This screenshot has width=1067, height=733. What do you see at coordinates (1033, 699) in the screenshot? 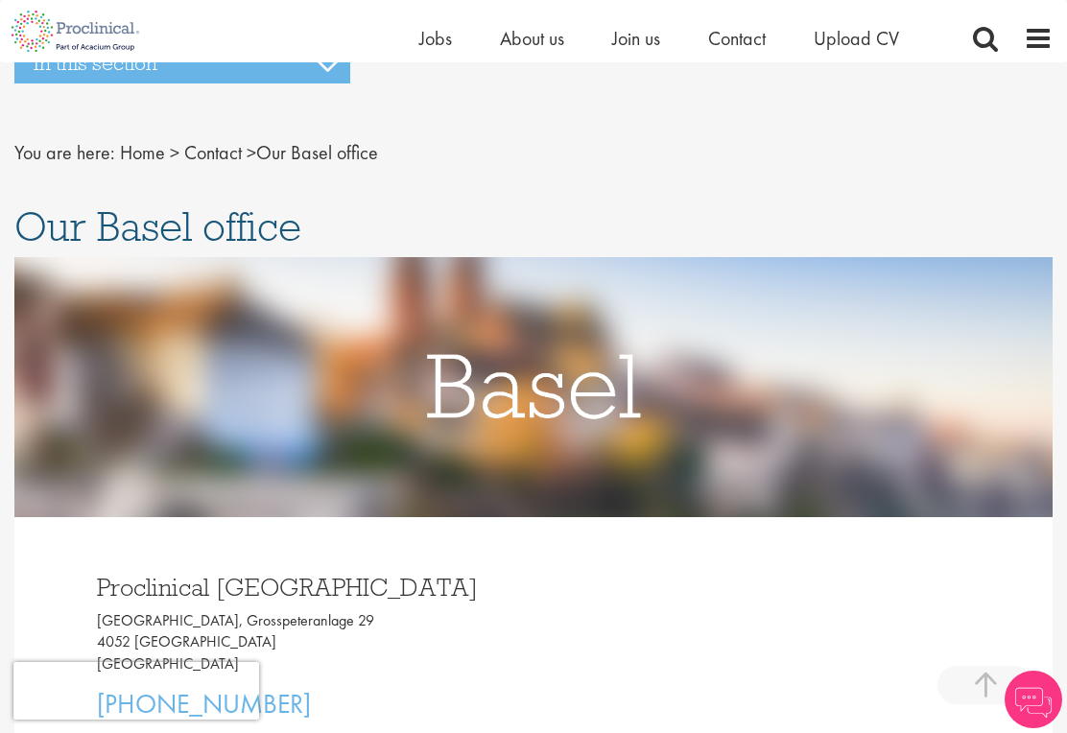
I see `img: Chatbot` at bounding box center [1033, 699].